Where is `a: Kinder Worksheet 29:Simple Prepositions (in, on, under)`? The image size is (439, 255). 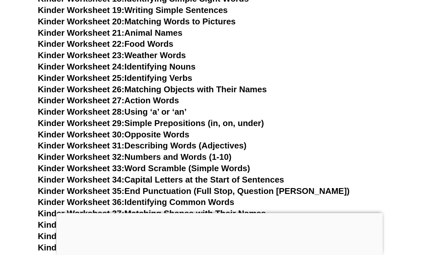 a: Kinder Worksheet 29:Simple Prepositions (in, on, under) is located at coordinates (151, 123).